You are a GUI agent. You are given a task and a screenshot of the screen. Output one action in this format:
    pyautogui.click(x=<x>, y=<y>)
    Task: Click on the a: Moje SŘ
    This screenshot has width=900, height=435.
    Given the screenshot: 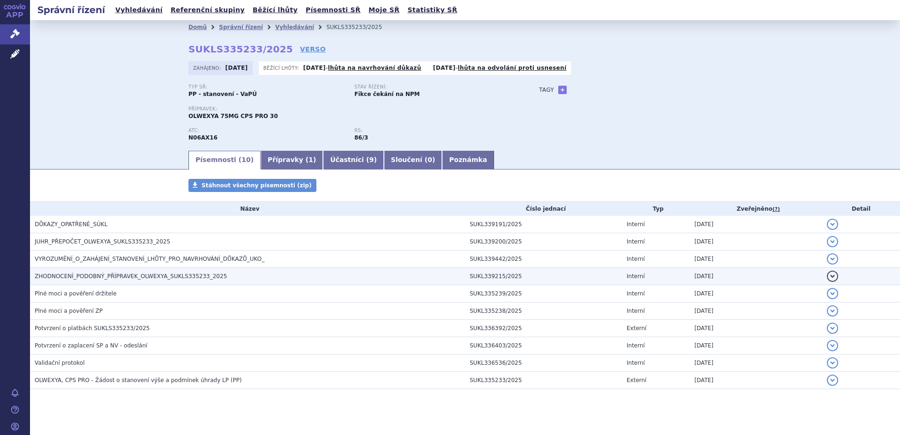 What is the action you would take?
    pyautogui.click(x=384, y=10)
    